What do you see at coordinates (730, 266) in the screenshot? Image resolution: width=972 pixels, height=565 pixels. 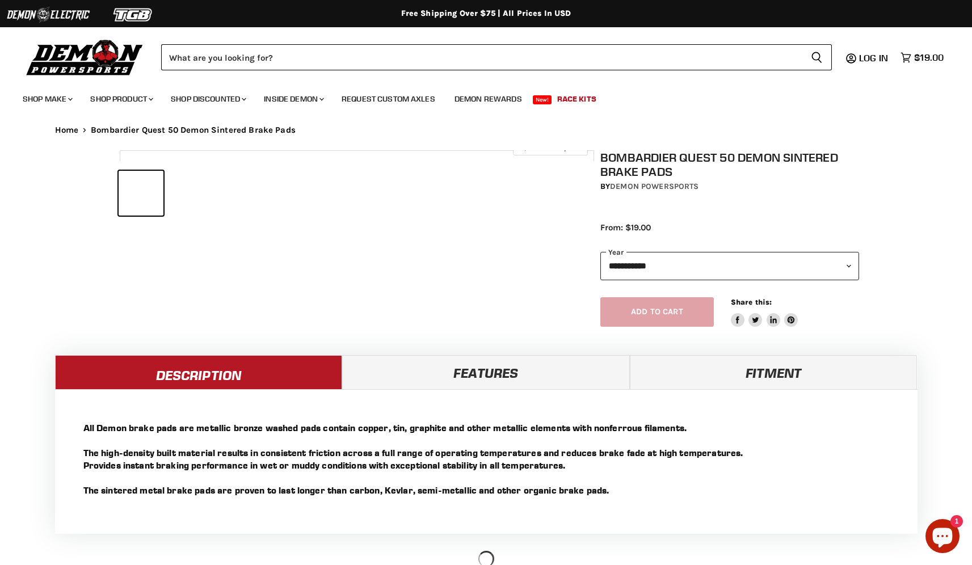 I see `select: year` at bounding box center [730, 266].